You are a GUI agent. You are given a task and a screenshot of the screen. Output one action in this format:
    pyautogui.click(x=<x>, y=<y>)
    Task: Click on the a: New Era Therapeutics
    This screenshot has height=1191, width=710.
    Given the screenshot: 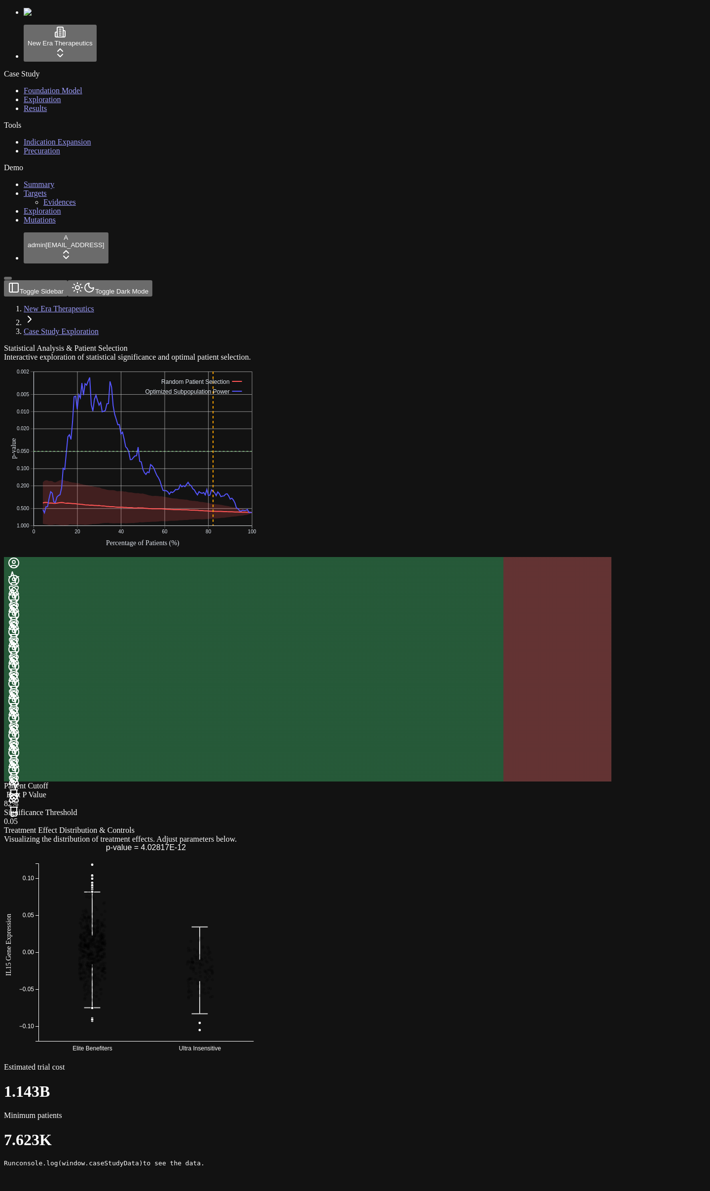 What is the action you would take?
    pyautogui.click(x=59, y=308)
    